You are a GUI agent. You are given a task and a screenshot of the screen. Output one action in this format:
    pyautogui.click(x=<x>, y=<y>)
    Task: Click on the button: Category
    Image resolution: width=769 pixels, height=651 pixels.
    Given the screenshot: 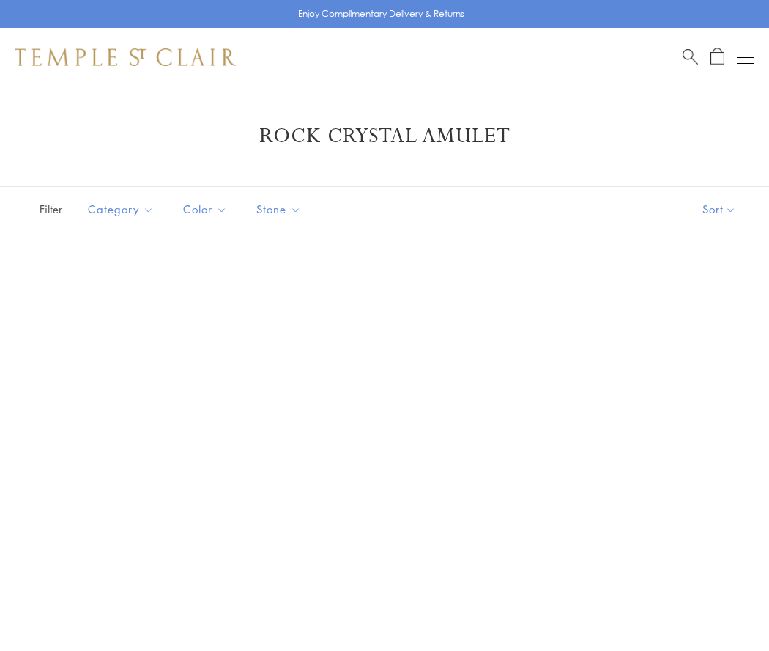 What is the action you would take?
    pyautogui.click(x=121, y=209)
    